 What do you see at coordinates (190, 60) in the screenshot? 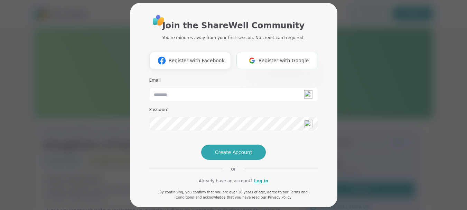
I see `button: Register with Facebook` at bounding box center [190, 60].